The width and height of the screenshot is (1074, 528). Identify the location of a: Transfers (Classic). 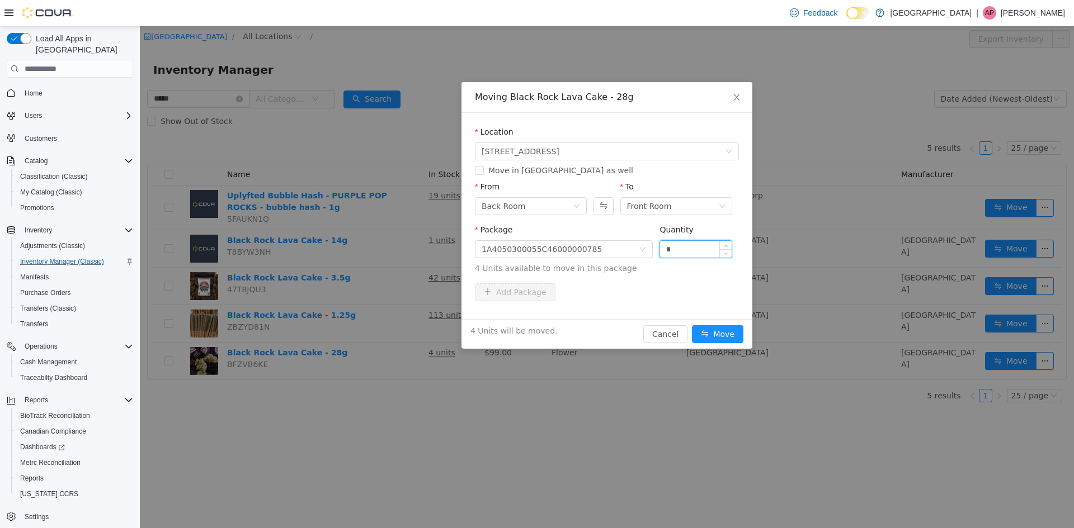
(48, 309).